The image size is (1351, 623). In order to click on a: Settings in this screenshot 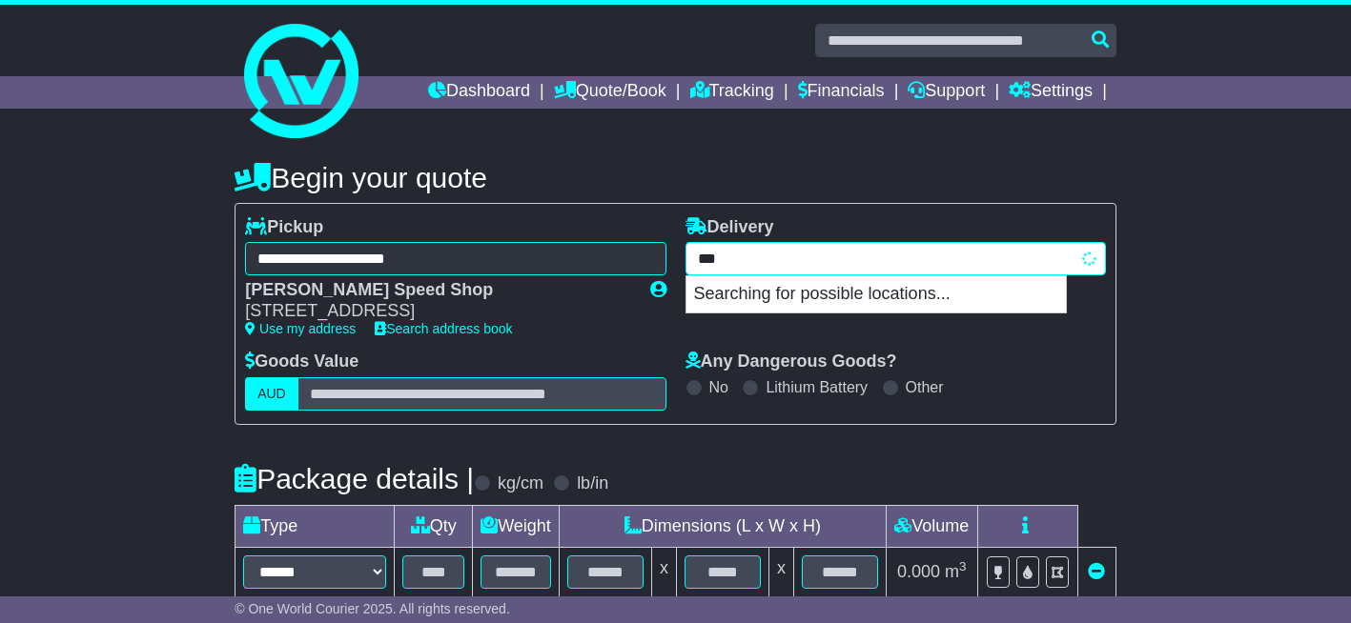, I will do `click(1051, 92)`.